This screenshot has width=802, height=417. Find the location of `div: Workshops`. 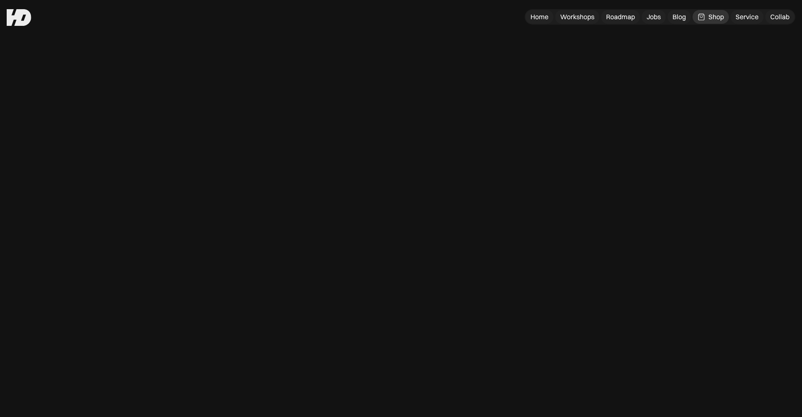

div: Workshops is located at coordinates (577, 17).